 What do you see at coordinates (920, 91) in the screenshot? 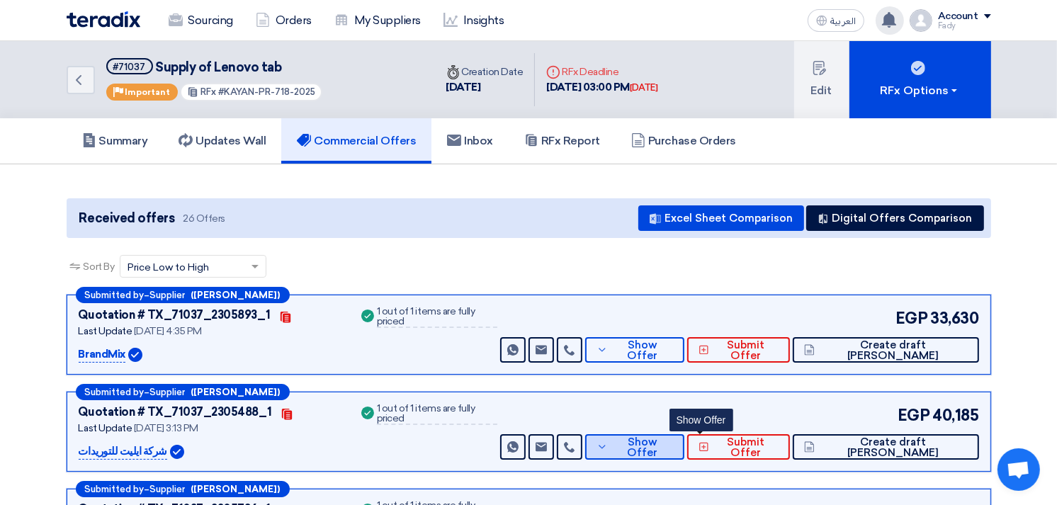
I see `div: RFx Options` at bounding box center [920, 91].